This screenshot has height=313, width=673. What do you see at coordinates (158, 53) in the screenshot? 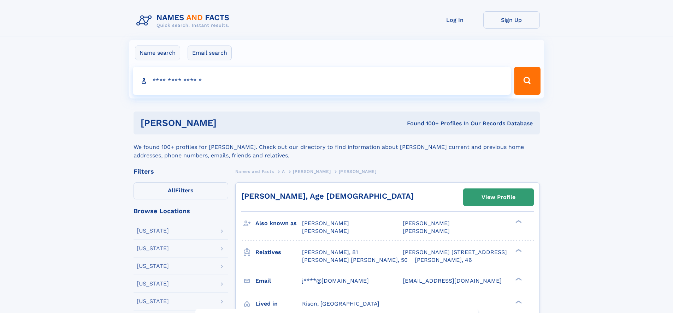
I see `label: Name search` at bounding box center [158, 53].